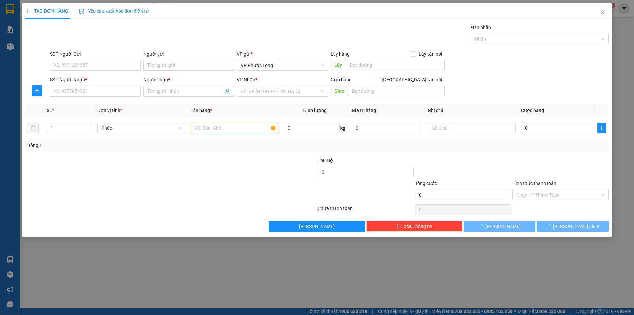 This screenshot has height=315, width=634. Describe the element at coordinates (343, 128) in the screenshot. I see `span: kg` at that location.